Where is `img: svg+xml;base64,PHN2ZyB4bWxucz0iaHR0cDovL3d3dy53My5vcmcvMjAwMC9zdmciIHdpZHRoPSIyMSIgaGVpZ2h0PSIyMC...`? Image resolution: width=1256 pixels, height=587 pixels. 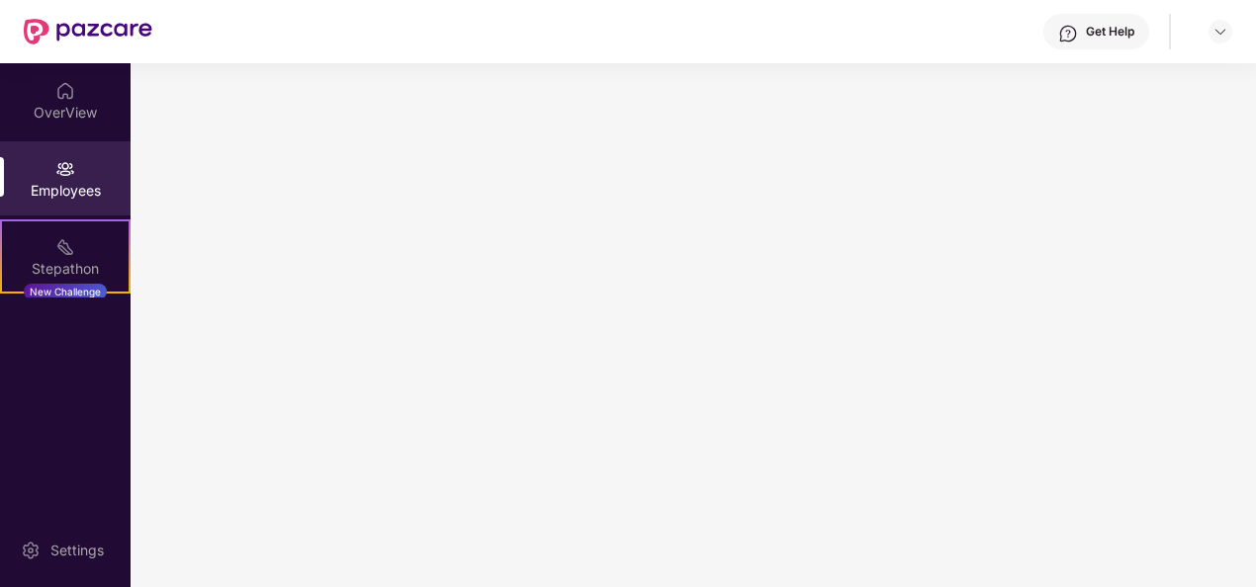 img: svg+xml;base64,PHN2ZyB4bWxucz0iaHR0cDovL3d3dy53My5vcmcvMjAwMC9zdmciIHdpZHRoPSIyMSIgaGVpZ2h0PSIyMC... is located at coordinates (65, 247).